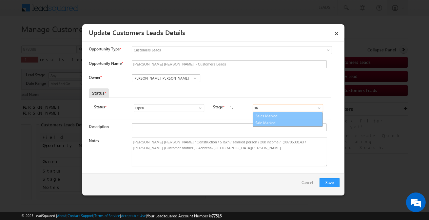 This screenshot has height=220, width=429. I want to click on span: Customers Leads, so click(219, 50).